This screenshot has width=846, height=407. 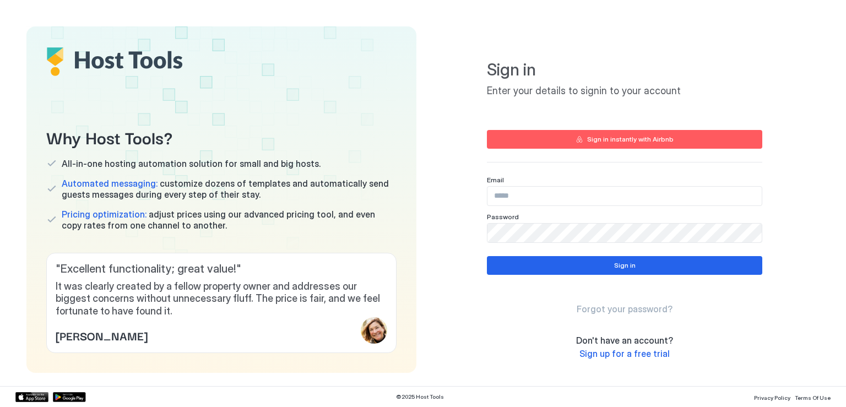 What do you see at coordinates (69, 397) in the screenshot?
I see `a: Google Play Store` at bounding box center [69, 397].